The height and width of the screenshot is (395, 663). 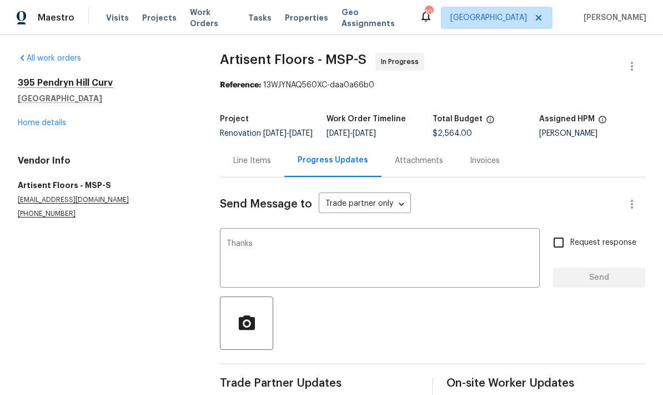 What do you see at coordinates (429, 12) in the screenshot?
I see `div: 10` at bounding box center [429, 12].